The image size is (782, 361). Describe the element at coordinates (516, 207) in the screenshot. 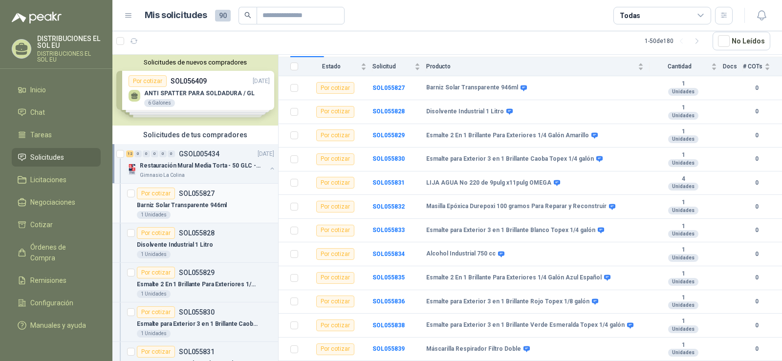

I see `b: Masilla Epóxica Durepoxi 100 gramos Para Reparar y Reconstruir` at that location.